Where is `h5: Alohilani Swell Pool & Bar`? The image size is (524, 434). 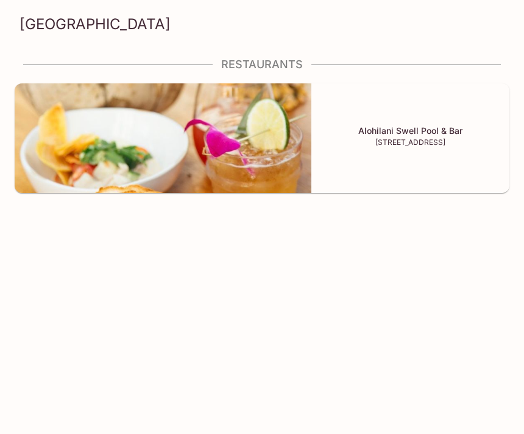
h5: Alohilani Swell Pool & Bar is located at coordinates (410, 130).